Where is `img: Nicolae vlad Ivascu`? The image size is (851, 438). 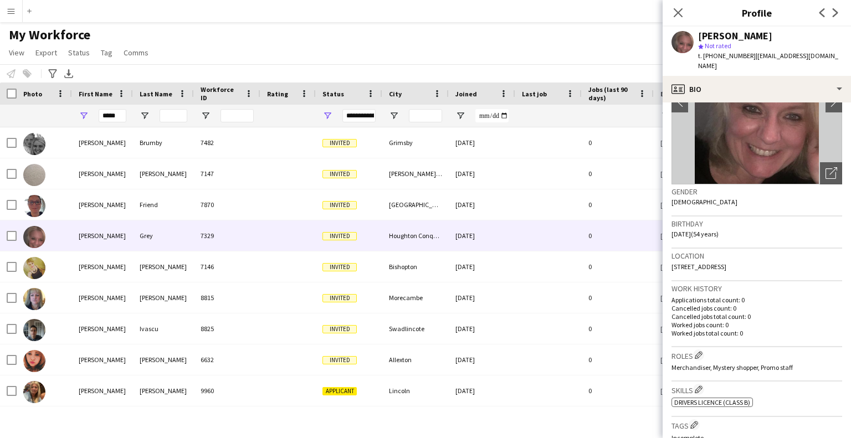
img: Nicolae vlad Ivascu is located at coordinates (34, 330).